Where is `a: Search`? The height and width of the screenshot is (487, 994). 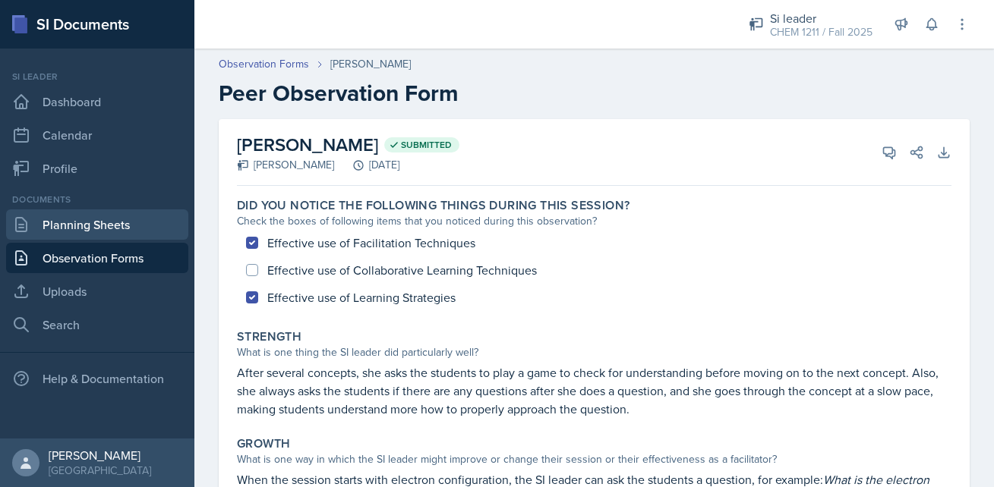 a: Search is located at coordinates (97, 325).